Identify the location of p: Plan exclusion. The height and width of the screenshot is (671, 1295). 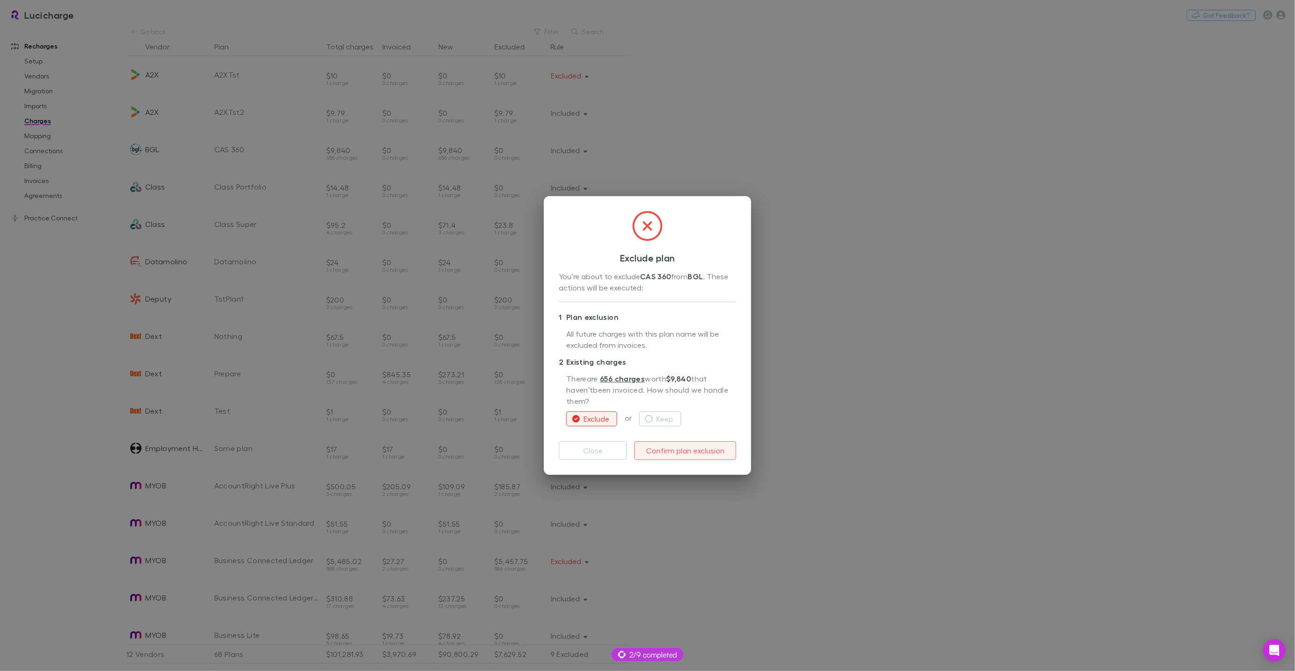
(648, 317).